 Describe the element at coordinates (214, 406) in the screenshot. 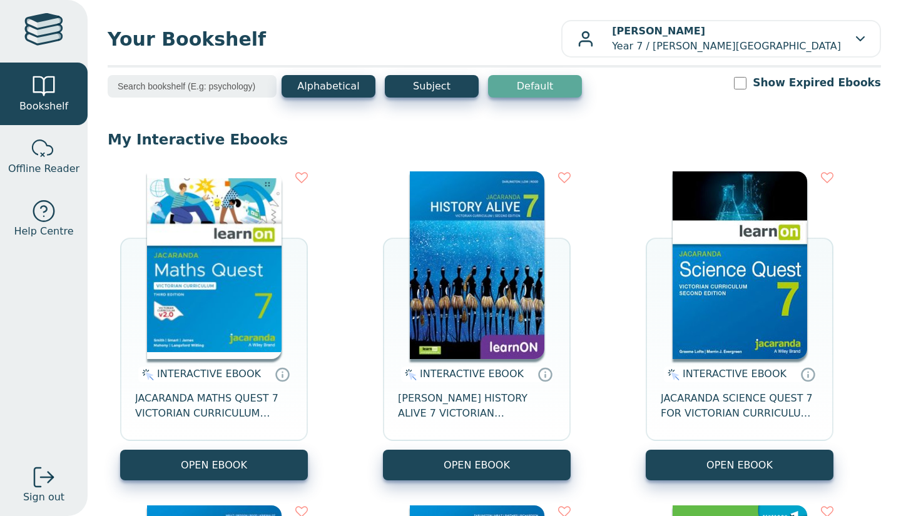

I see `span: JACARANDA MATHS QUEST 7 VICTORIAN CURRICULUM LEARNON EBOOK 3E` at that location.